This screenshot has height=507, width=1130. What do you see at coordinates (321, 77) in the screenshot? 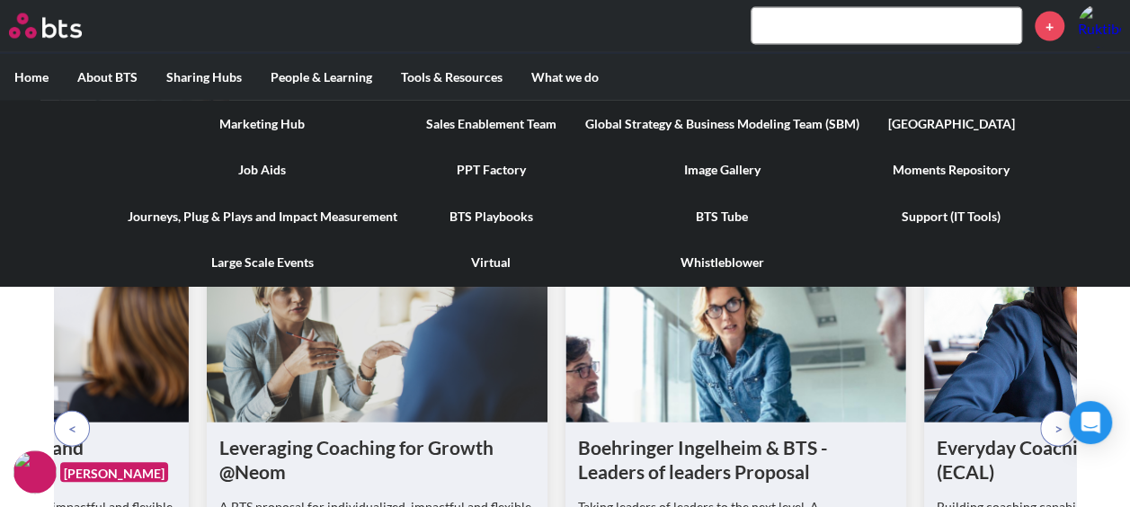
I see `label: People & Learning` at bounding box center [321, 77].